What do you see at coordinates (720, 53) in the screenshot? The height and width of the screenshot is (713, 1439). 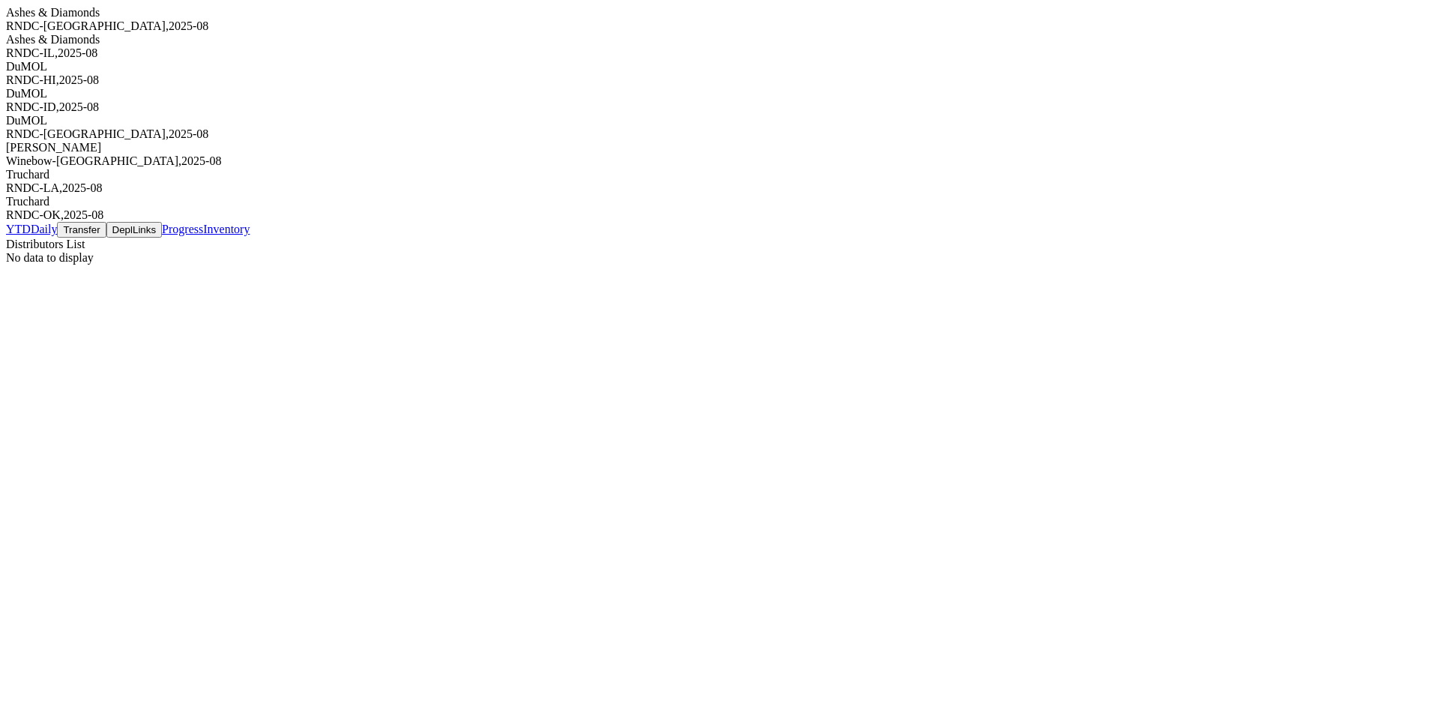 I see `div: RNDC-IL , 2025 - 08` at bounding box center [720, 53].